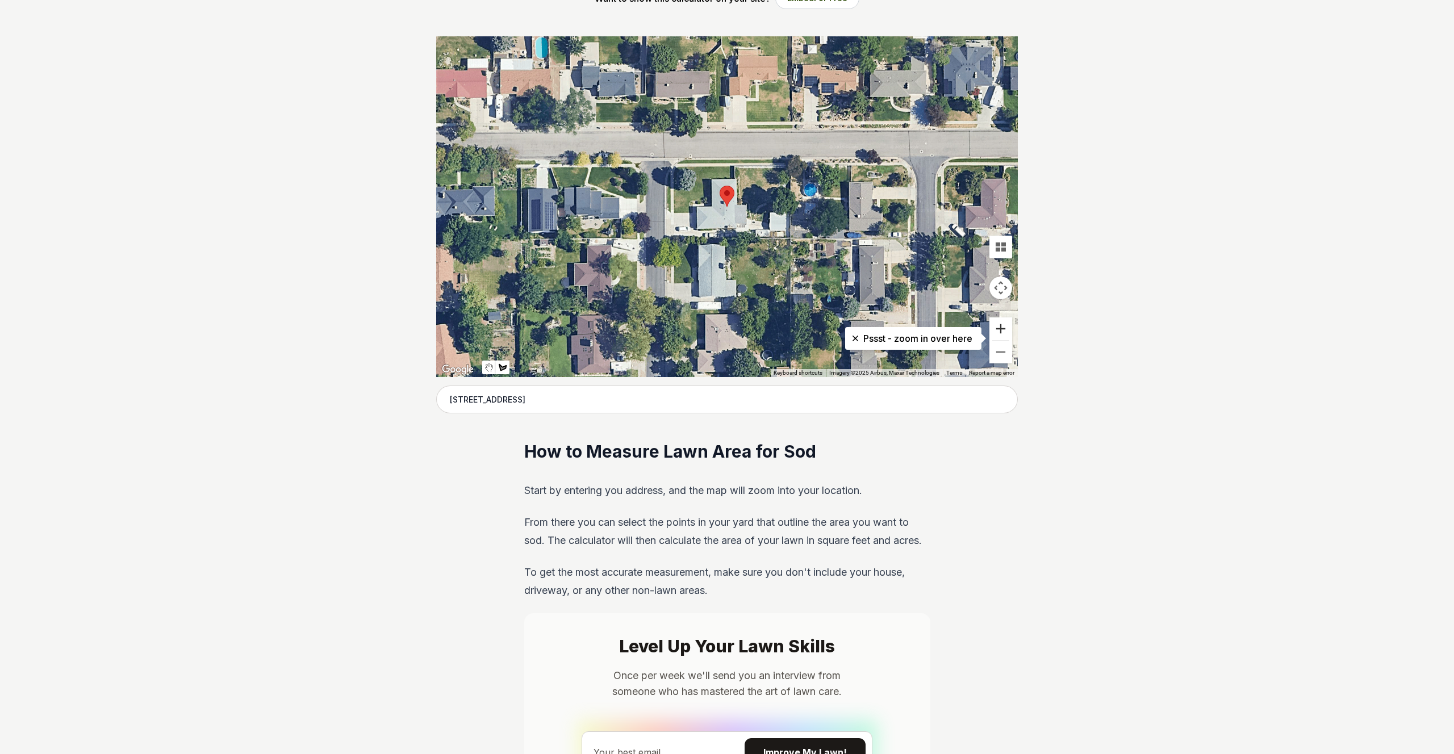 Image resolution: width=1454 pixels, height=754 pixels. Describe the element at coordinates (489, 368) in the screenshot. I see `button: Stop drawing` at that location.